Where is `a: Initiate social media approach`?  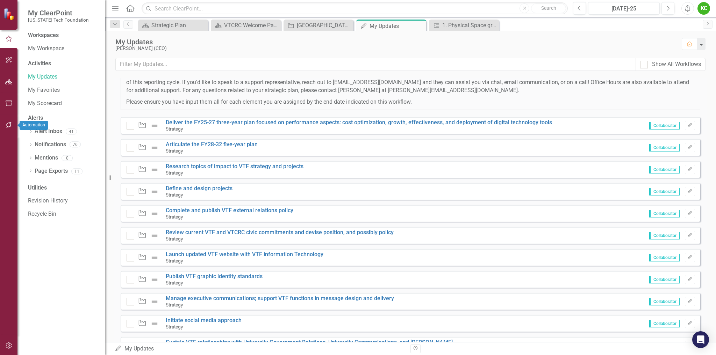
a: Initiate social media approach is located at coordinates (203, 320).